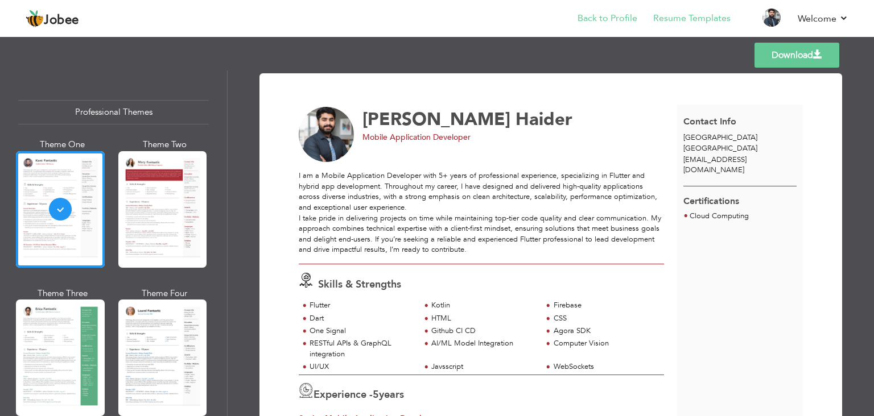 This screenshot has height=416, width=874. Describe the element at coordinates (361, 331) in the screenshot. I see `div: One Signal` at that location.